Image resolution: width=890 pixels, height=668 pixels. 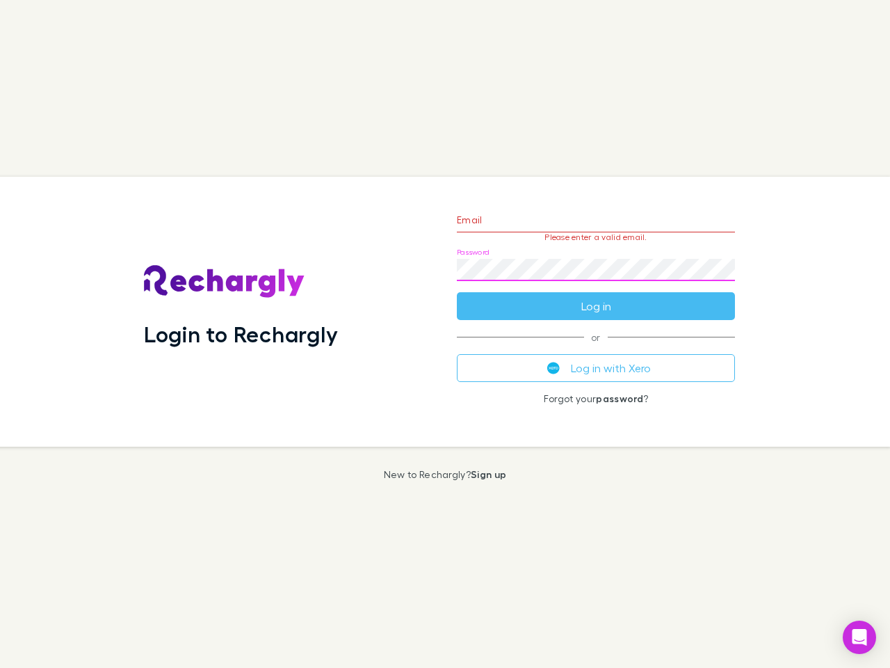 What do you see at coordinates (554, 368) in the screenshot?
I see `img: Xero's logo` at bounding box center [554, 368].